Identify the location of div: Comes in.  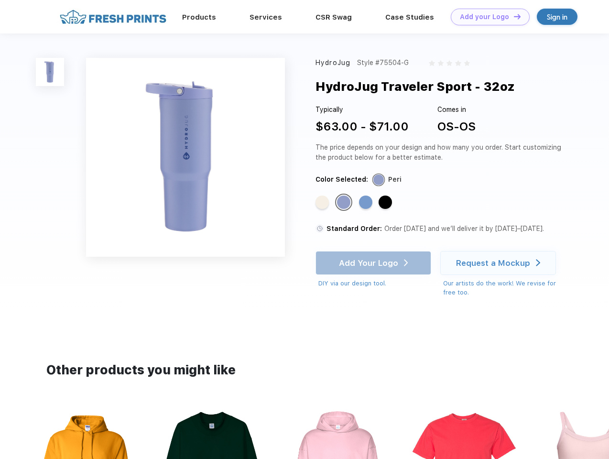
(457, 110).